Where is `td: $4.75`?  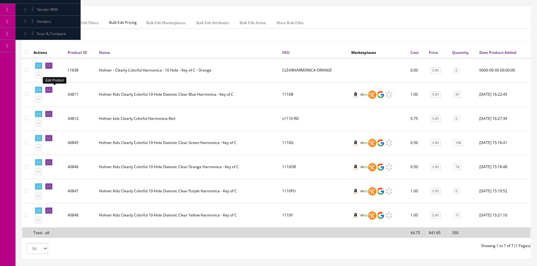 td: $4.75 is located at coordinates (417, 233).